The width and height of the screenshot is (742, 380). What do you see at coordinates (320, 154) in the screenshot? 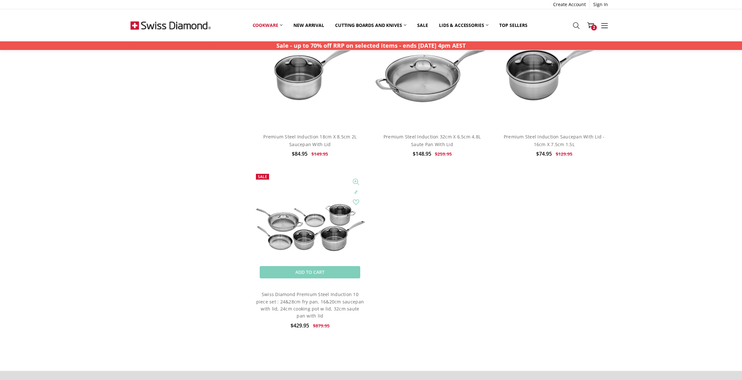
I see `span: $149.95` at bounding box center [320, 154].